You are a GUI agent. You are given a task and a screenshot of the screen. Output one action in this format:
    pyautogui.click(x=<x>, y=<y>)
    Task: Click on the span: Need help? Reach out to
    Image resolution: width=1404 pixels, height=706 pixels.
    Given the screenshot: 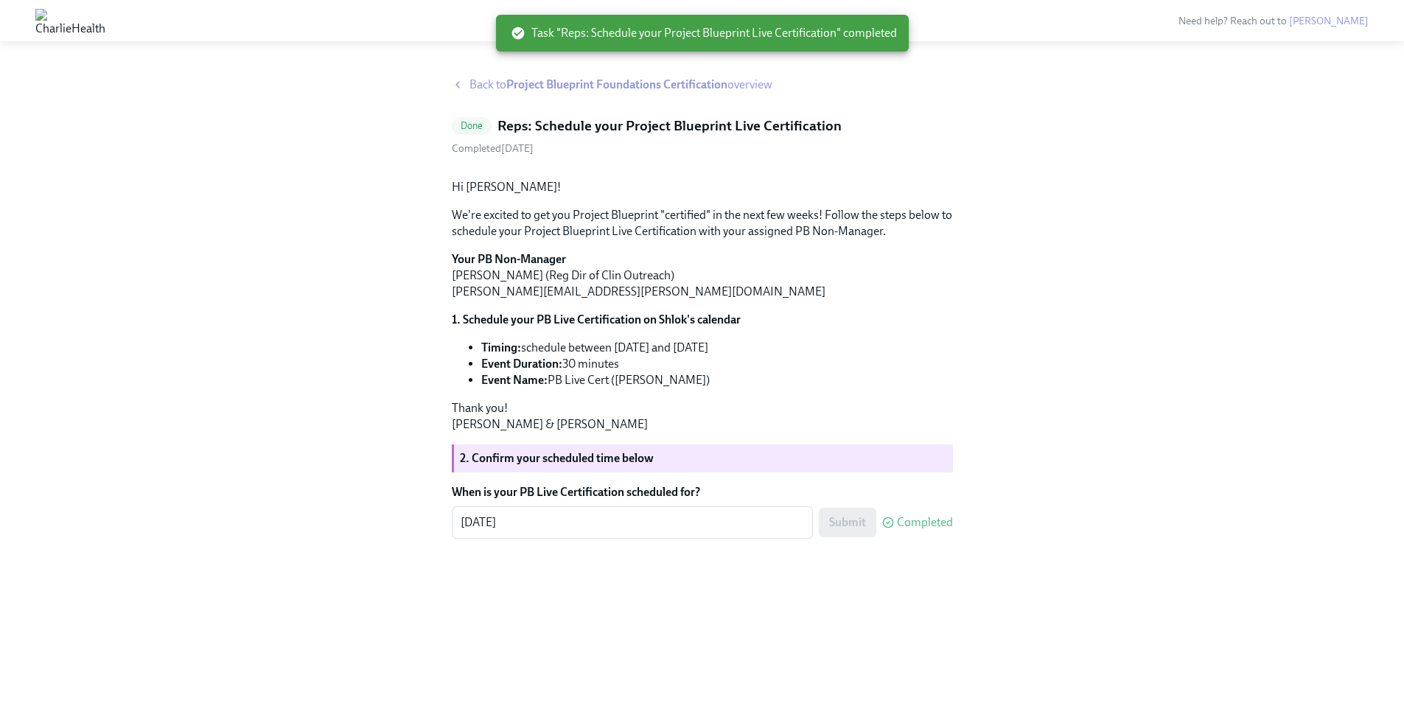 What is the action you would take?
    pyautogui.click(x=1273, y=21)
    